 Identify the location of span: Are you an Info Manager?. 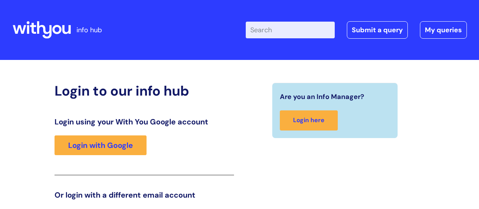
(322, 97).